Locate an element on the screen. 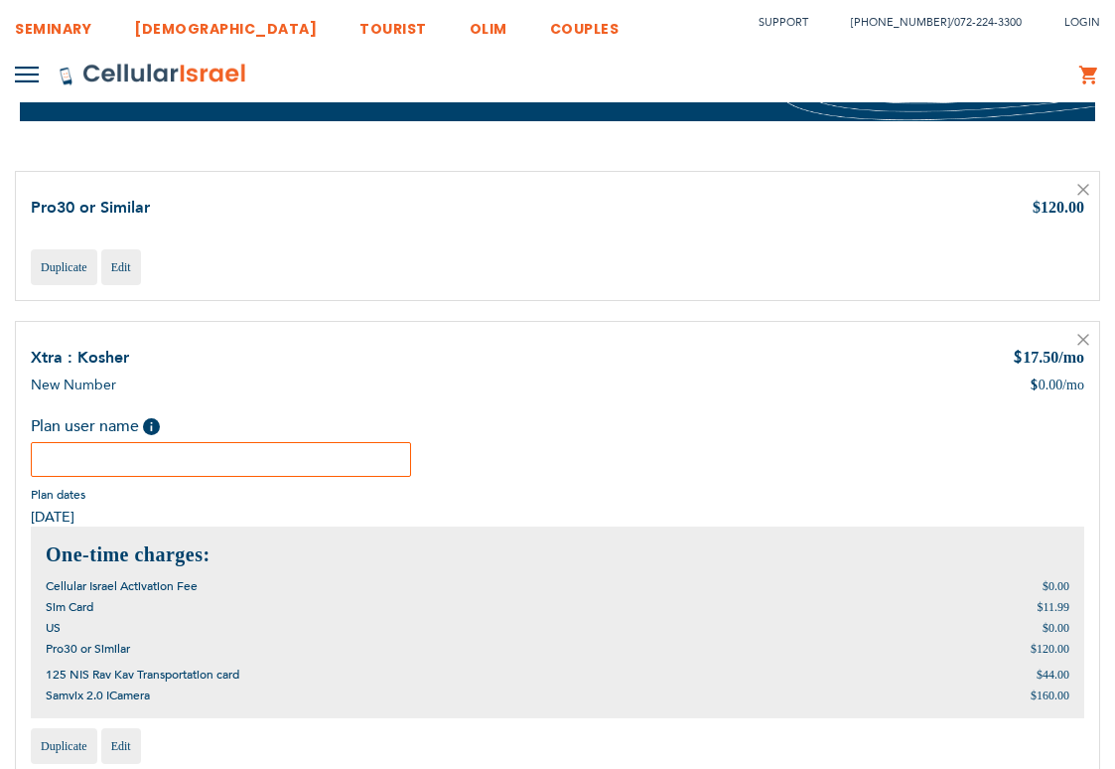 This screenshot has height=769, width=1115. img: Toggle Menu is located at coordinates (27, 74).